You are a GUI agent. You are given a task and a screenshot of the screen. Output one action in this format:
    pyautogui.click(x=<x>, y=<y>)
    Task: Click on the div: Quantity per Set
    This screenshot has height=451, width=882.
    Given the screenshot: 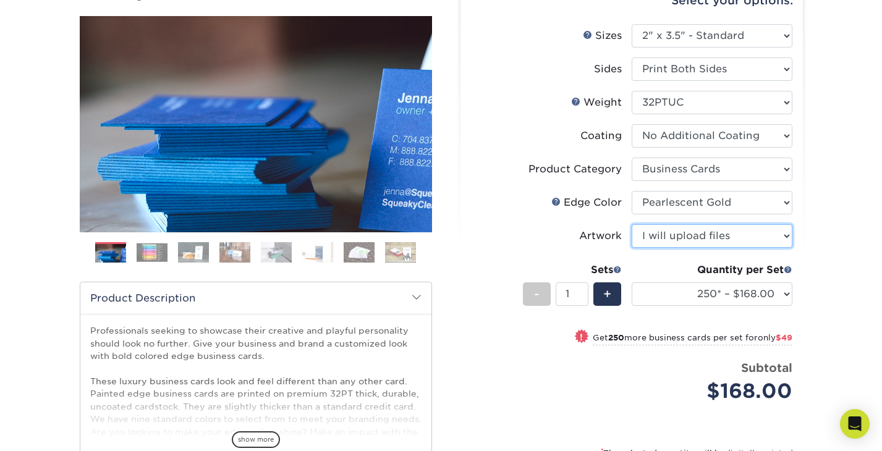 What is the action you would take?
    pyautogui.click(x=712, y=270)
    